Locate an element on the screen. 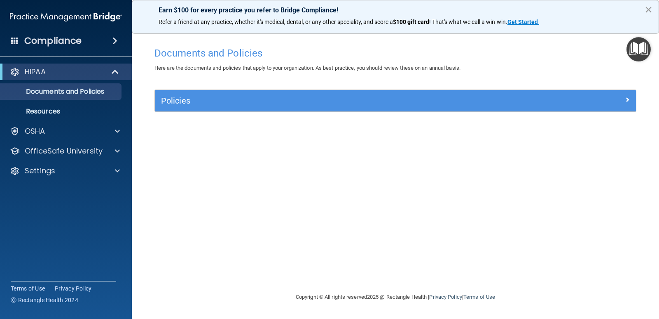 This screenshot has width=659, height=319. h5: Policies is located at coordinates (335, 101).